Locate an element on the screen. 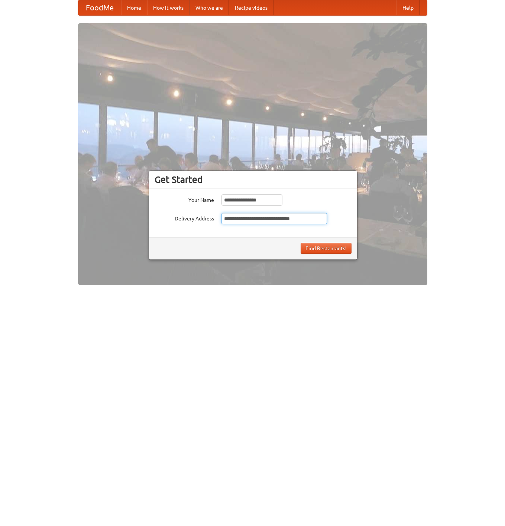  a: Home is located at coordinates (134, 8).